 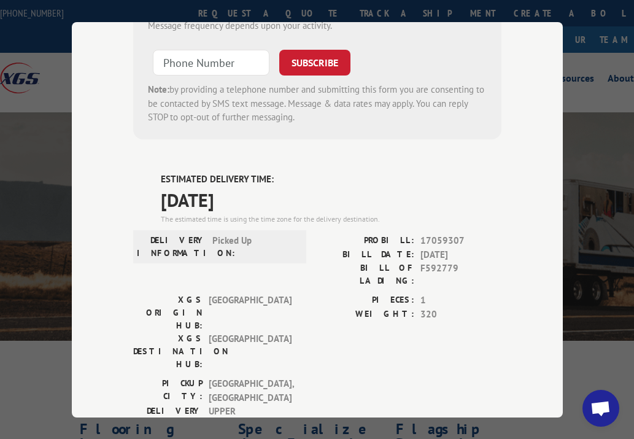 What do you see at coordinates (331, 219) in the screenshot?
I see `div: The estimated time is using the time zone for the delivery destination.` at bounding box center [331, 219].